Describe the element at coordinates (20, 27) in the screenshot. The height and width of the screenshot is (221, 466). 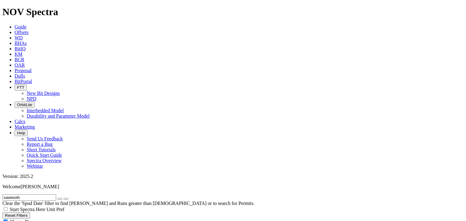
I see `a: Guide` at that location.